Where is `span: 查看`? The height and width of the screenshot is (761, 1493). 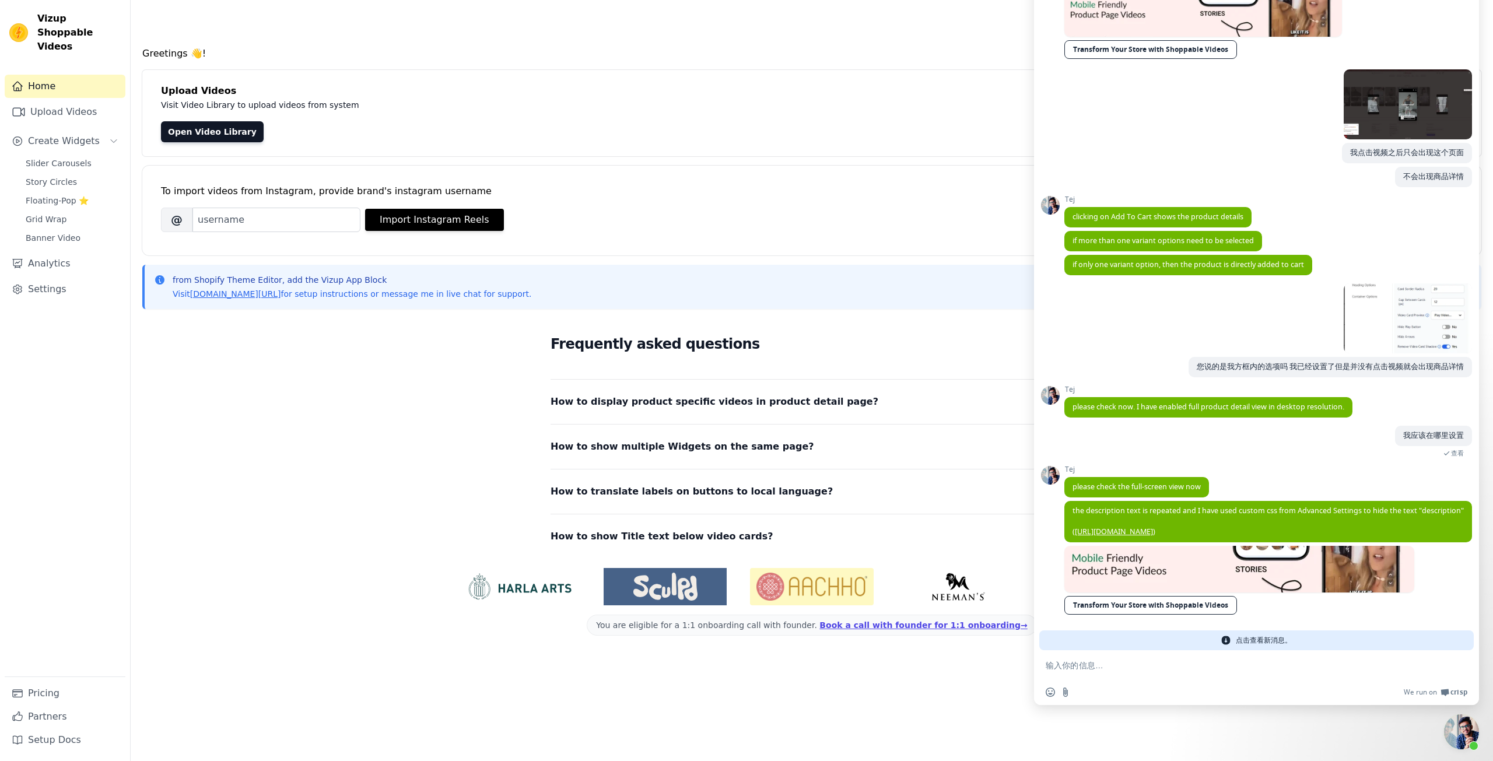 span: 查看 is located at coordinates (1457, 453).